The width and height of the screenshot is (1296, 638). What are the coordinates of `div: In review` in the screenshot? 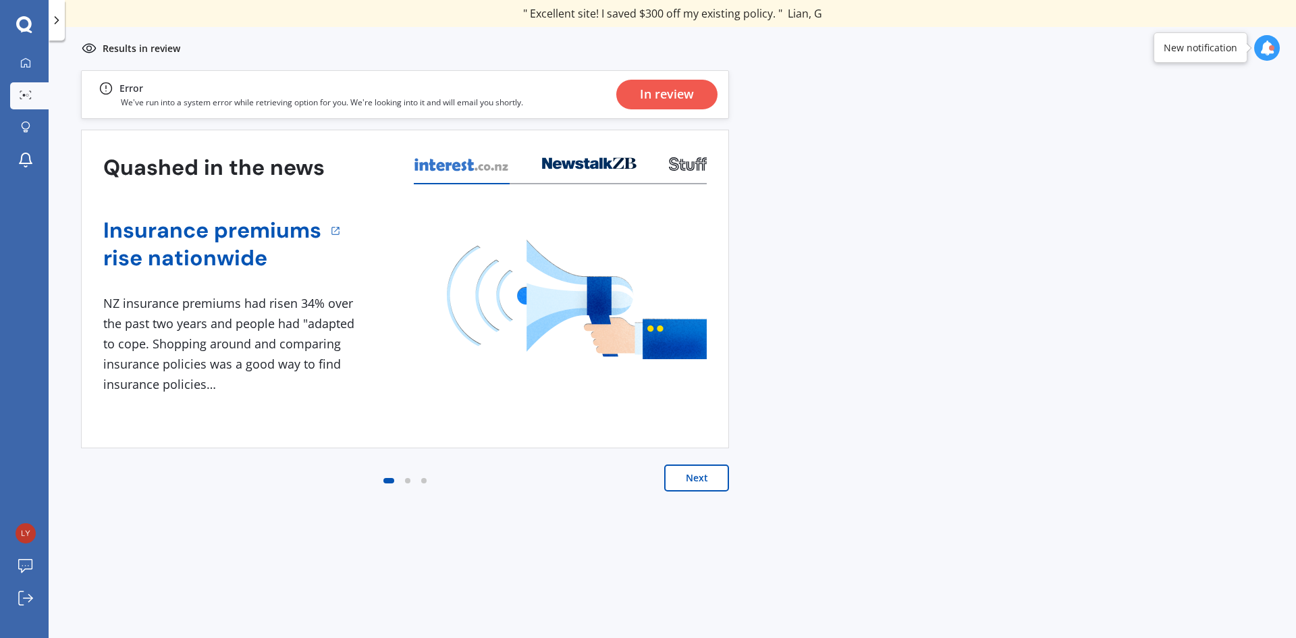 It's located at (667, 95).